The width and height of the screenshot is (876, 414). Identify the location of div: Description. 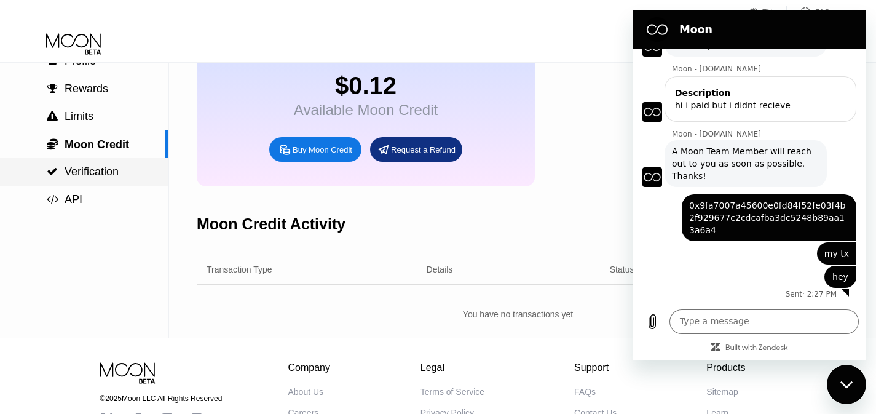
(128, 83).